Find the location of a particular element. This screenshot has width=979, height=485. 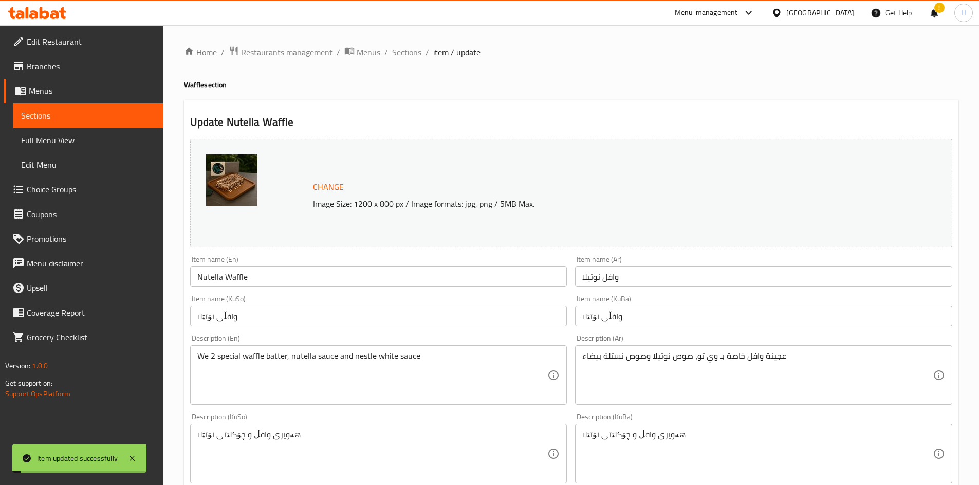

a: Coverage Report is located at coordinates (84, 313).